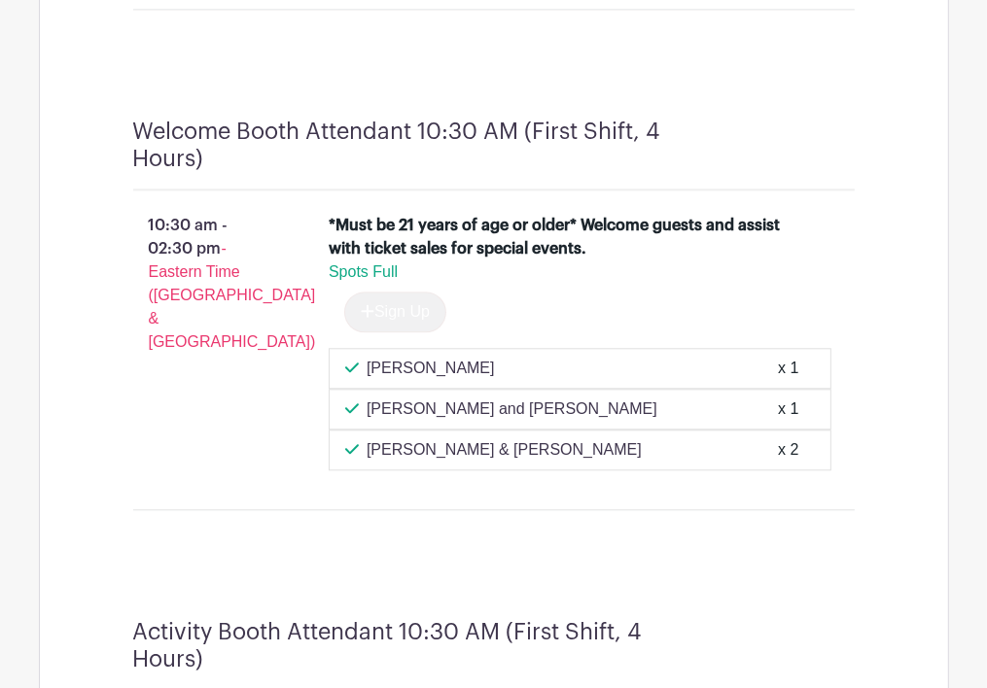 The height and width of the screenshot is (688, 987). I want to click on div: *Must be 21 years of age or older* Welcome guests and assist with ticket sales for special events., so click(568, 237).